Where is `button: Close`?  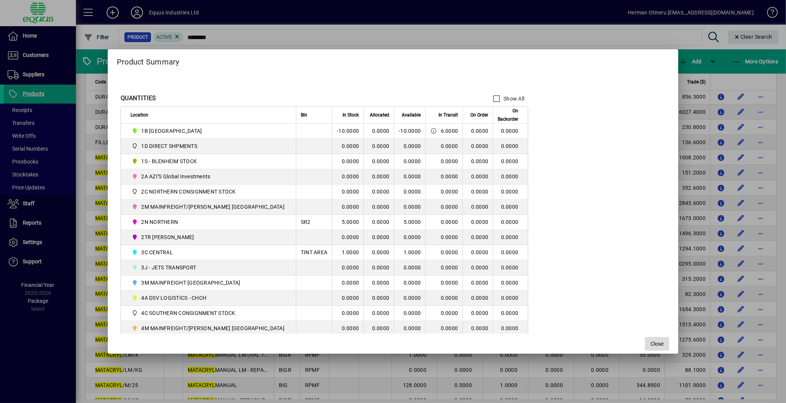
button: Close is located at coordinates (657, 344).